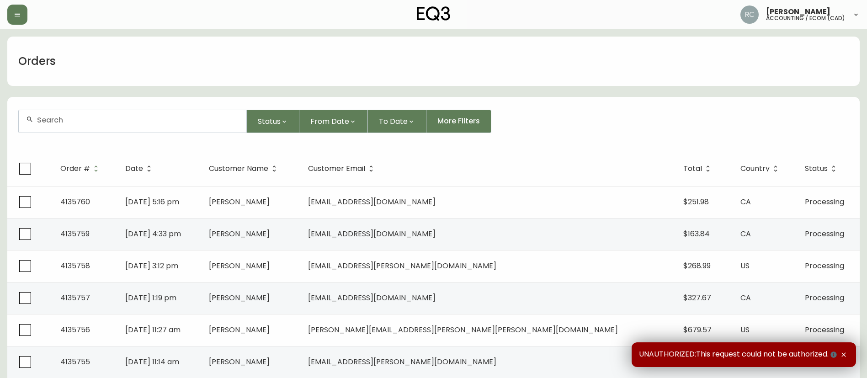  Describe the element at coordinates (697, 265) in the screenshot. I see `span: $268.99` at that location.